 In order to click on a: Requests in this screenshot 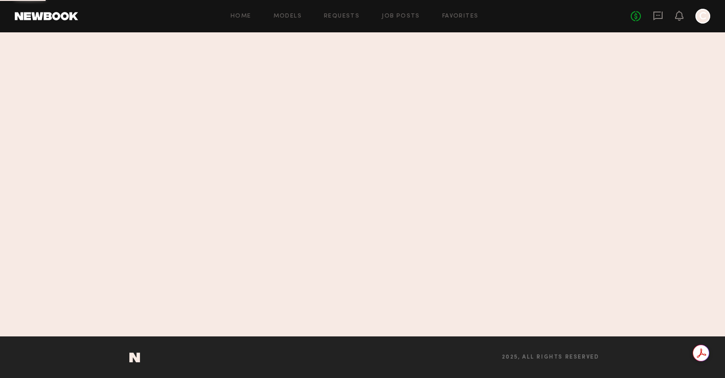, I will do `click(341, 16)`.